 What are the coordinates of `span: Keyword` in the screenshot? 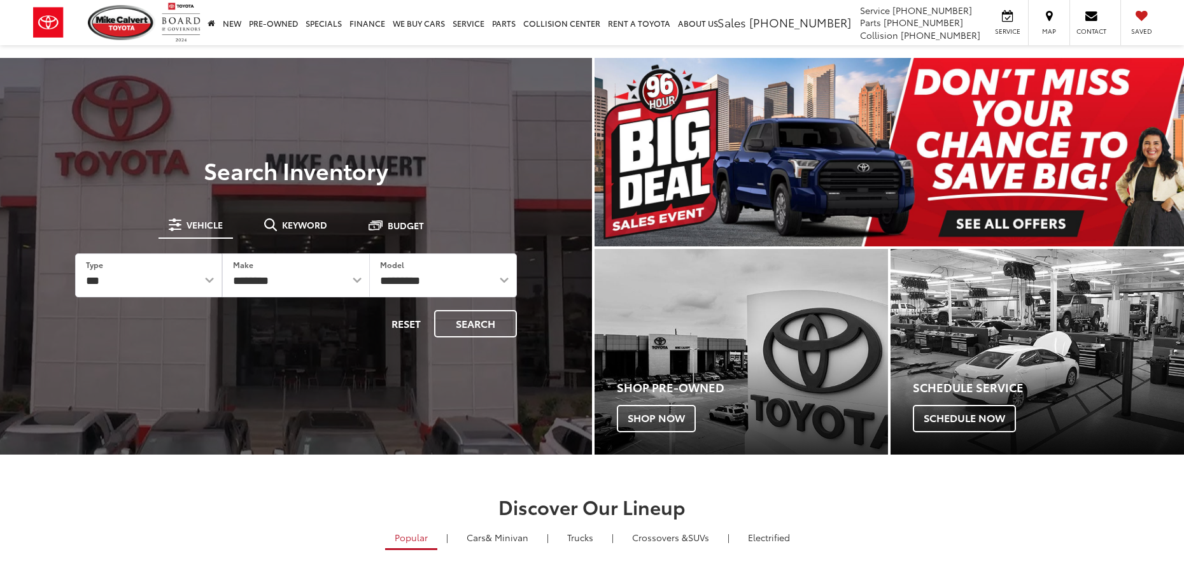 It's located at (304, 225).